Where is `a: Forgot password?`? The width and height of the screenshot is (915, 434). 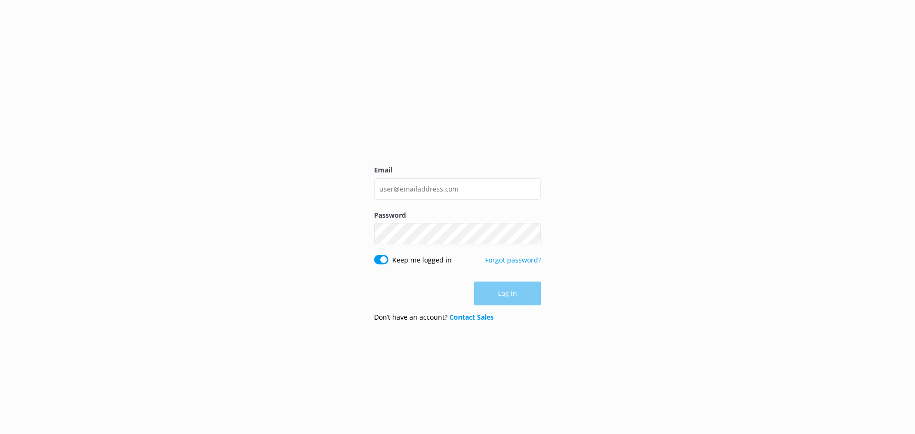
a: Forgot password? is located at coordinates (513, 260).